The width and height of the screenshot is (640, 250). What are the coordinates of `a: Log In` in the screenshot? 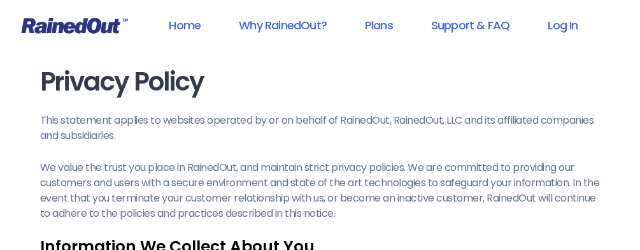 It's located at (563, 25).